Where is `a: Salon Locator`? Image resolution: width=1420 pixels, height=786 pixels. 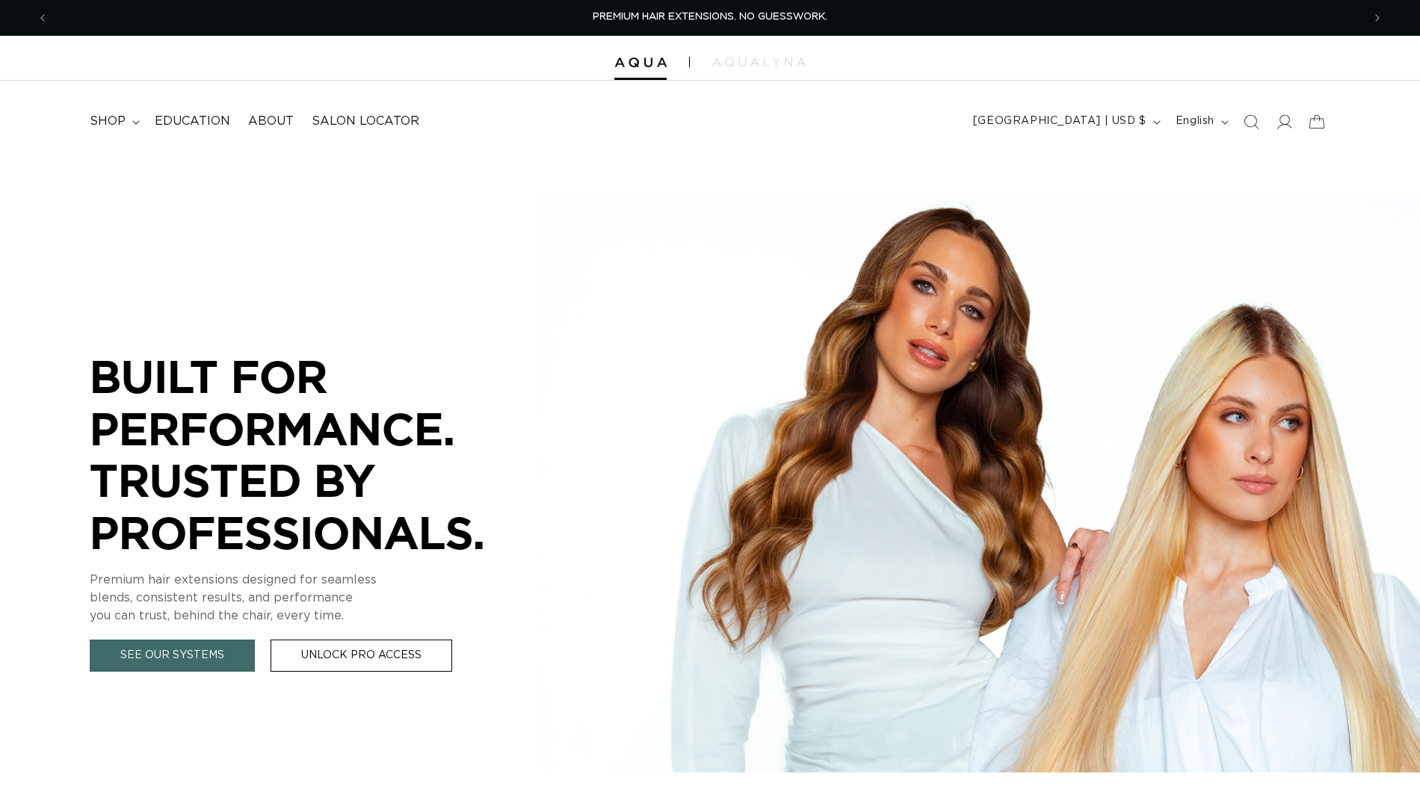 a: Salon Locator is located at coordinates (365, 121).